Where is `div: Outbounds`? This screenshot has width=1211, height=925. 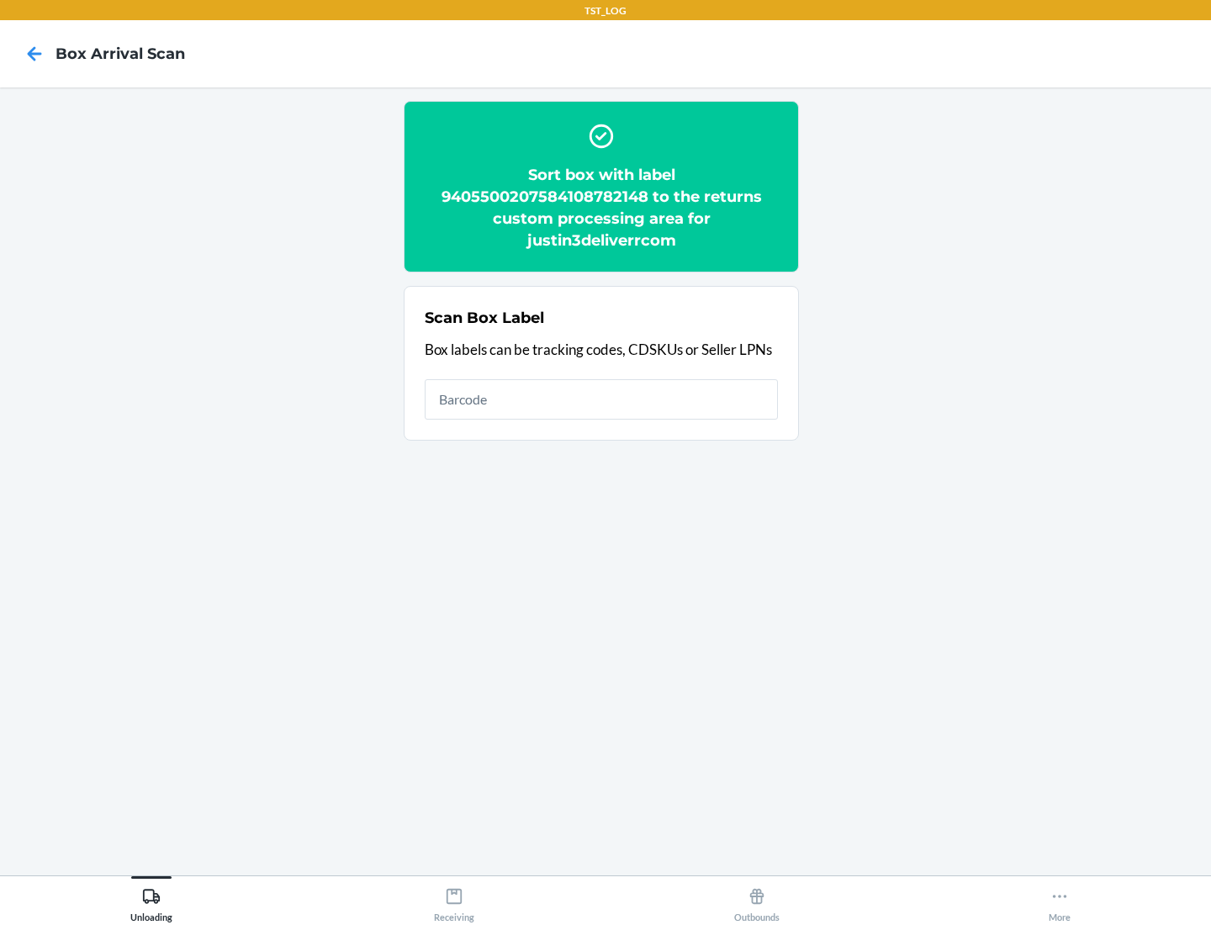
div: Outbounds is located at coordinates (757, 902).